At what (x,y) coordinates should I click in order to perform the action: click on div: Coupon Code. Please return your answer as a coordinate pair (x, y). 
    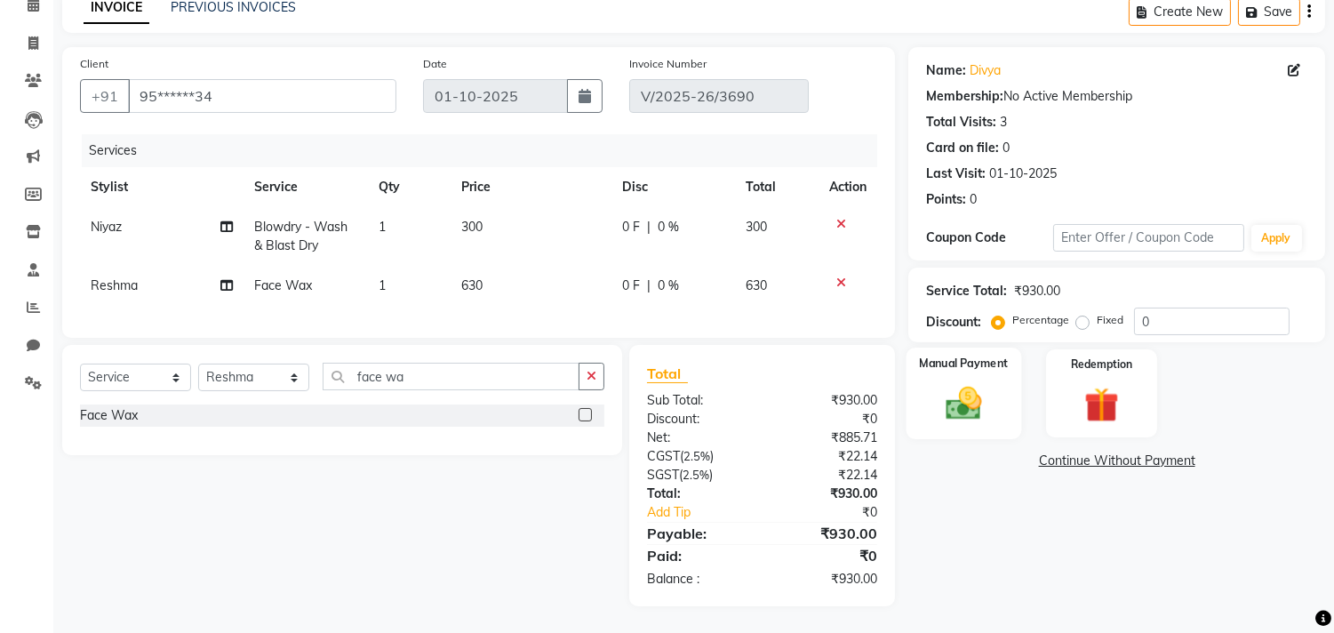
    Looking at the image, I should click on (989, 237).